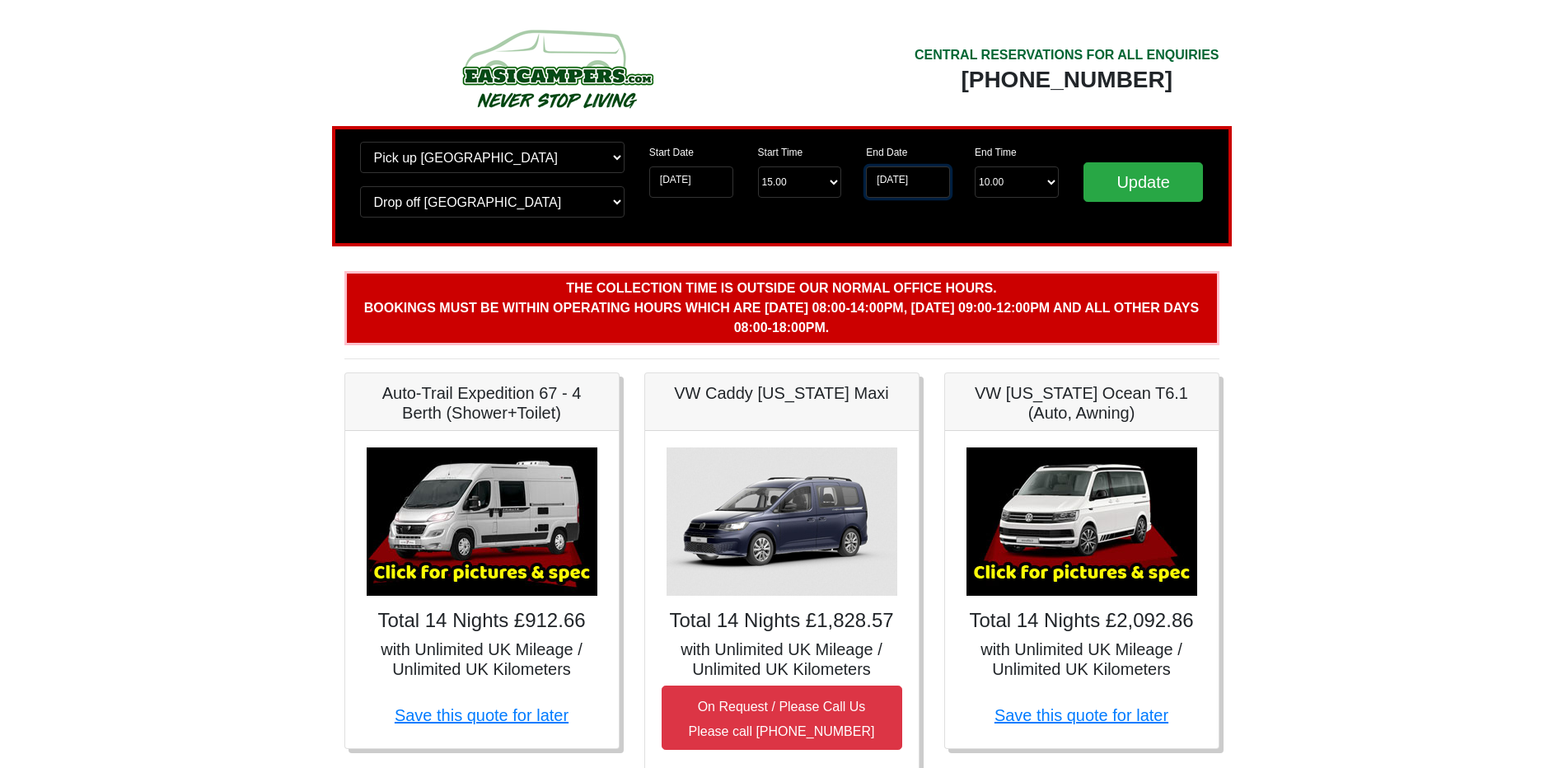 This screenshot has height=768, width=1563. Describe the element at coordinates (482, 521) in the screenshot. I see `img: Auto-Trail Expedition 67 - 4 Berth (Shower+Toilet)` at that location.